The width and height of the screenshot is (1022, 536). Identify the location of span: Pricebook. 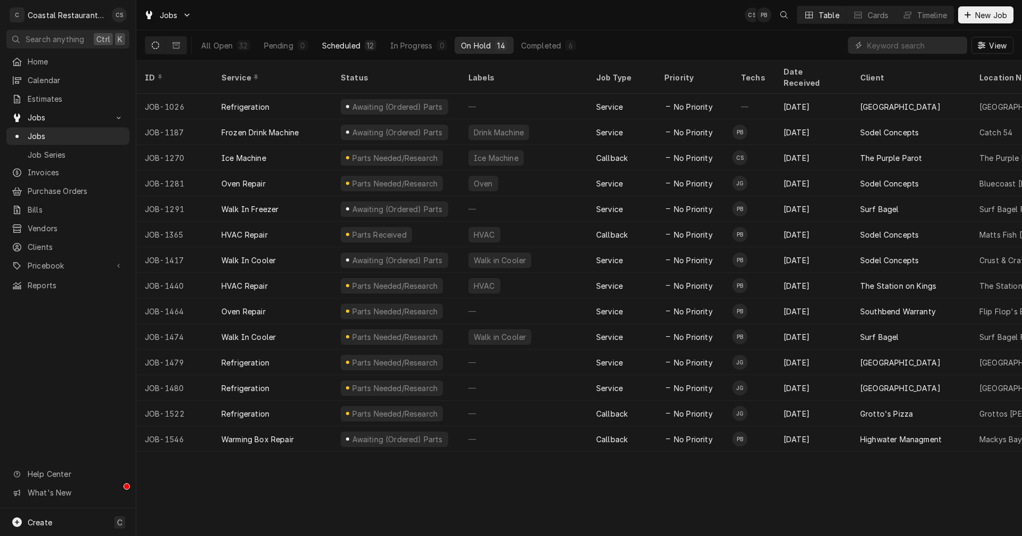
(68, 265).